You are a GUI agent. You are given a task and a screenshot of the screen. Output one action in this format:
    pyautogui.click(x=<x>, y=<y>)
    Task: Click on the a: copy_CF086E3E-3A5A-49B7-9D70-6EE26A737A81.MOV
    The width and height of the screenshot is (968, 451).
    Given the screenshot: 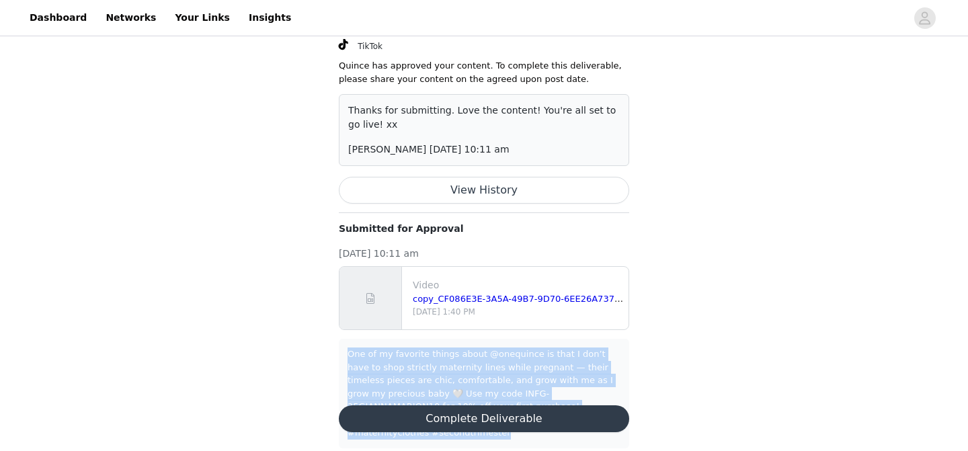 What is the action you would take?
    pyautogui.click(x=534, y=298)
    